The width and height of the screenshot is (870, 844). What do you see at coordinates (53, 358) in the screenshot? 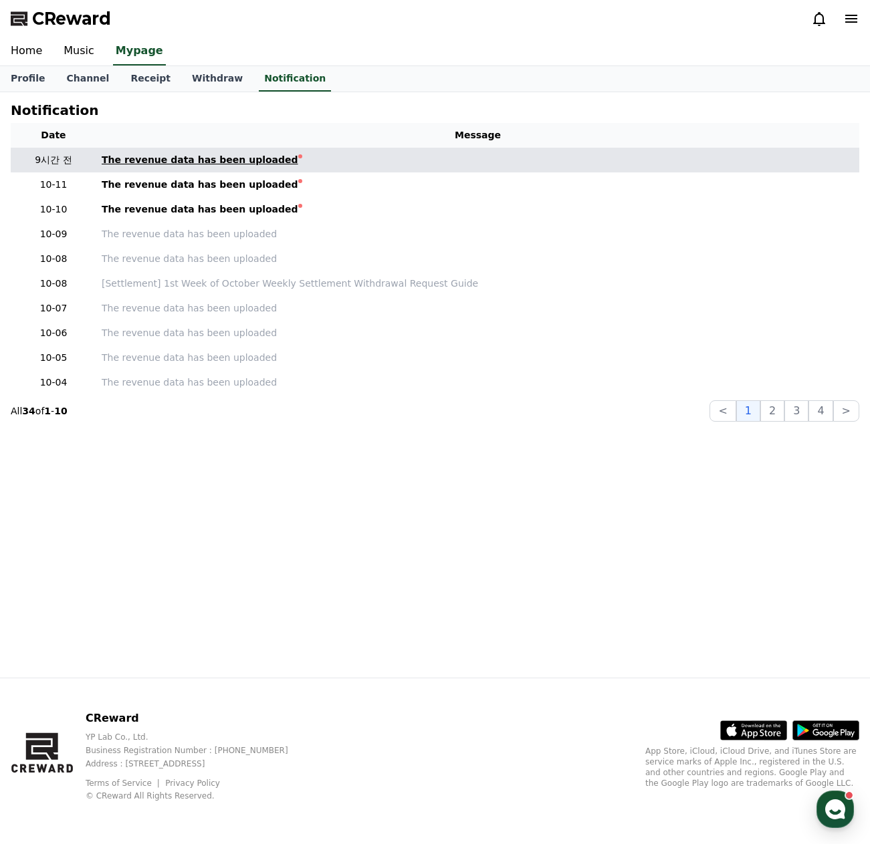
I see `p: 10-05` at bounding box center [53, 358].